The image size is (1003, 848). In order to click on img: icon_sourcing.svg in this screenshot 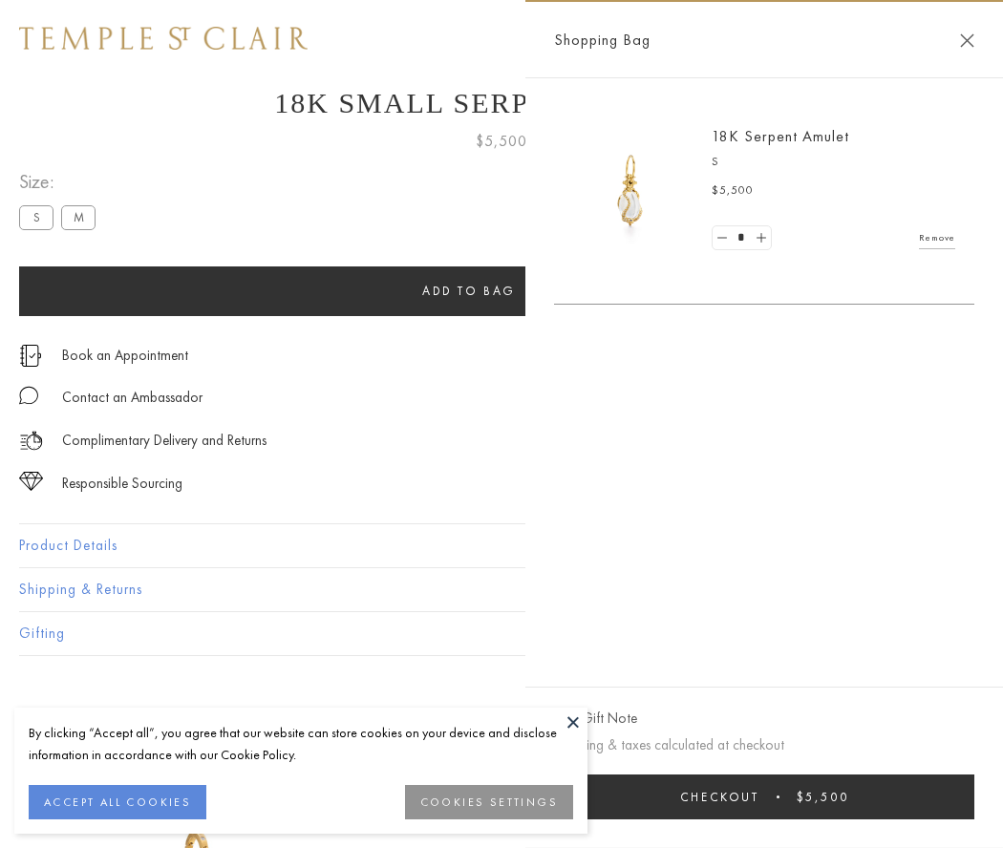, I will do `click(31, 481)`.